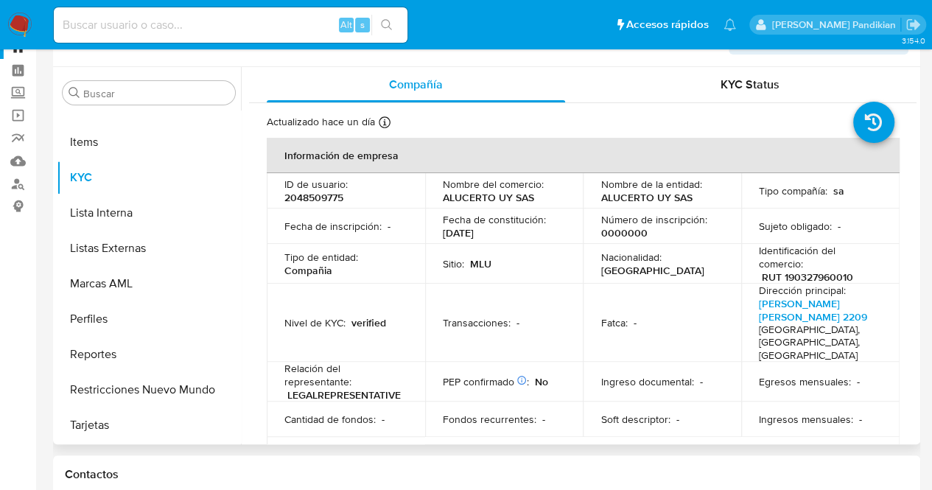 The image size is (932, 490). What do you see at coordinates (793, 191) in the screenshot?
I see `p: Tipo compañía :` at bounding box center [793, 191].